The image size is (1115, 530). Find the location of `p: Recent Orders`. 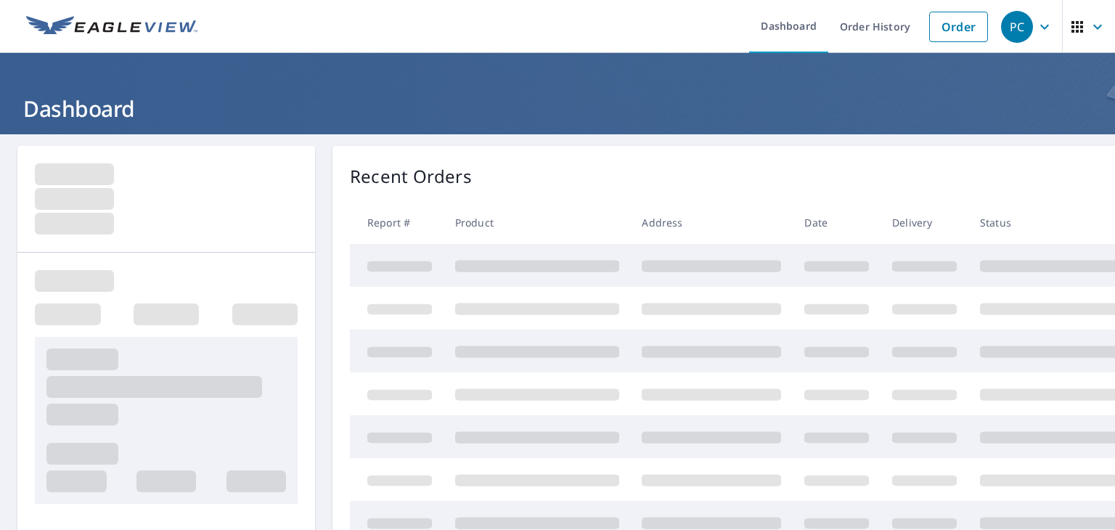

p: Recent Orders is located at coordinates (411, 176).